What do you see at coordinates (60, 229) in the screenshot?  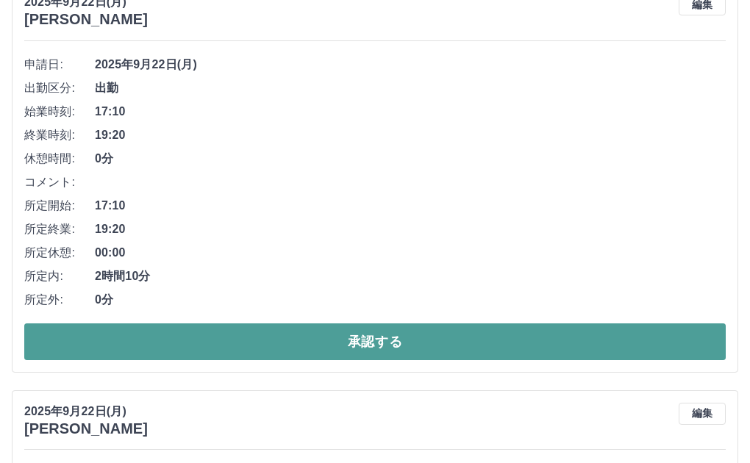 I see `span: 所定終業:` at bounding box center [60, 229].